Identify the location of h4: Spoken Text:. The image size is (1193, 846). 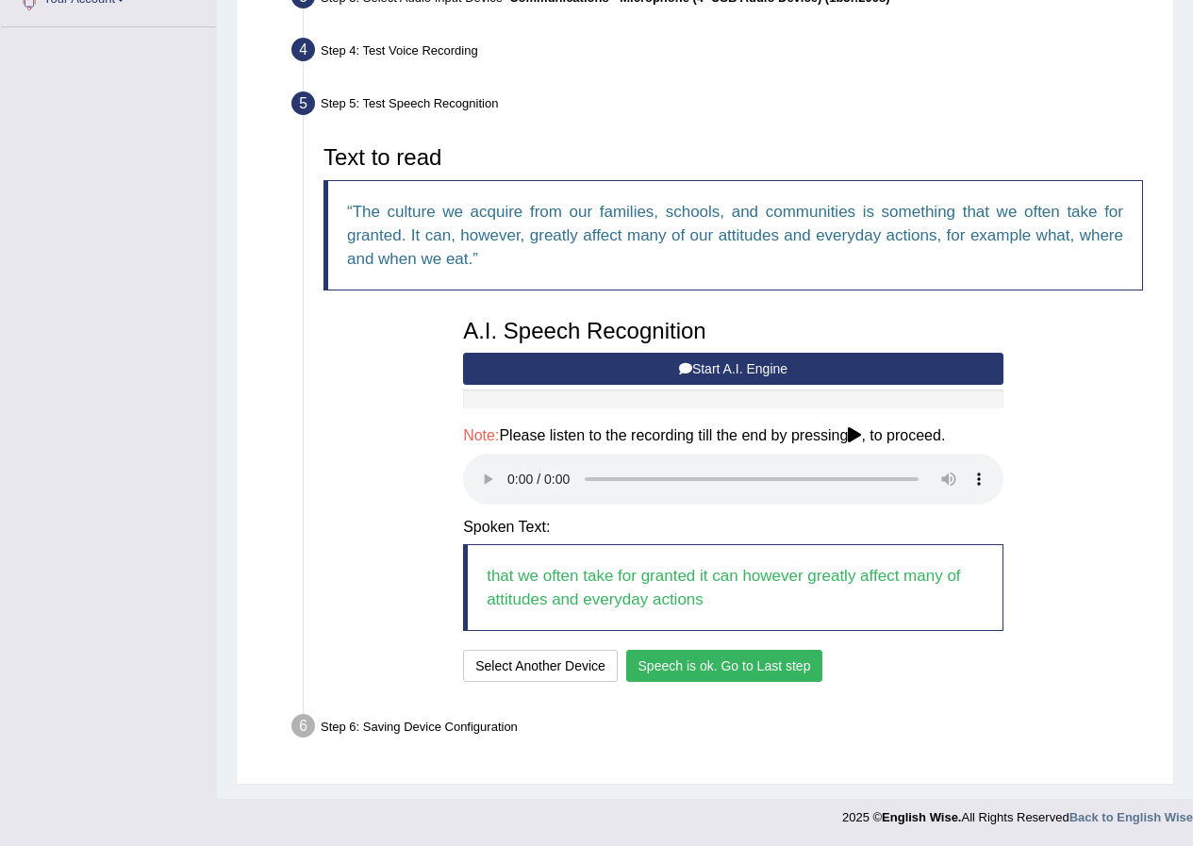
(733, 527).